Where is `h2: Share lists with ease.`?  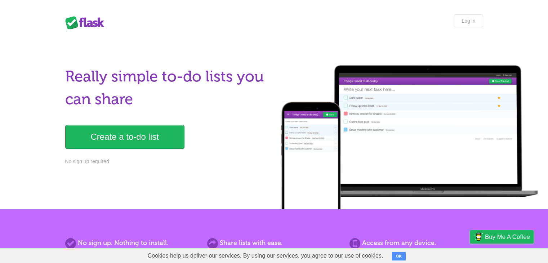
h2: Share lists with ease. is located at coordinates (274, 243).